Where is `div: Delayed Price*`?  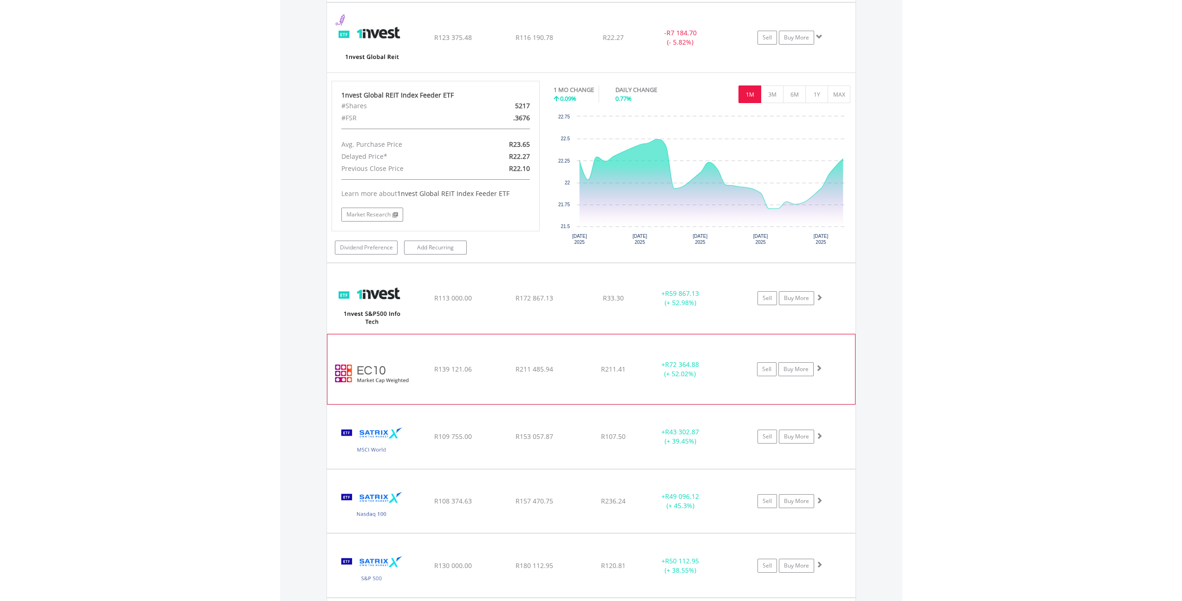
div: Delayed Price* is located at coordinates (402, 156).